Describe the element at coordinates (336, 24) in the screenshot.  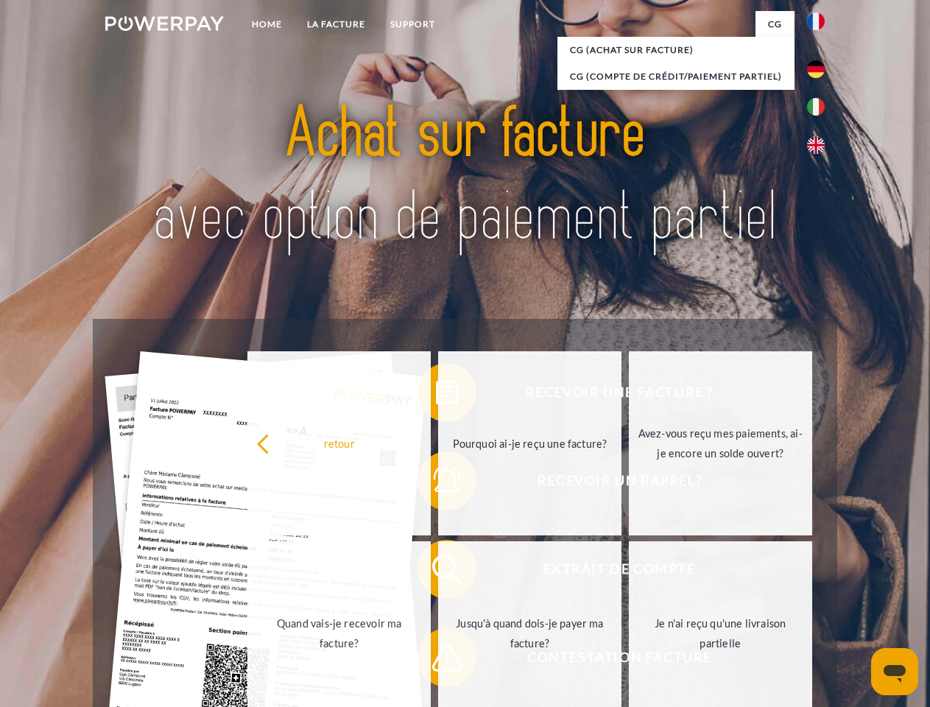
I see `a: LA FACTURE` at that location.